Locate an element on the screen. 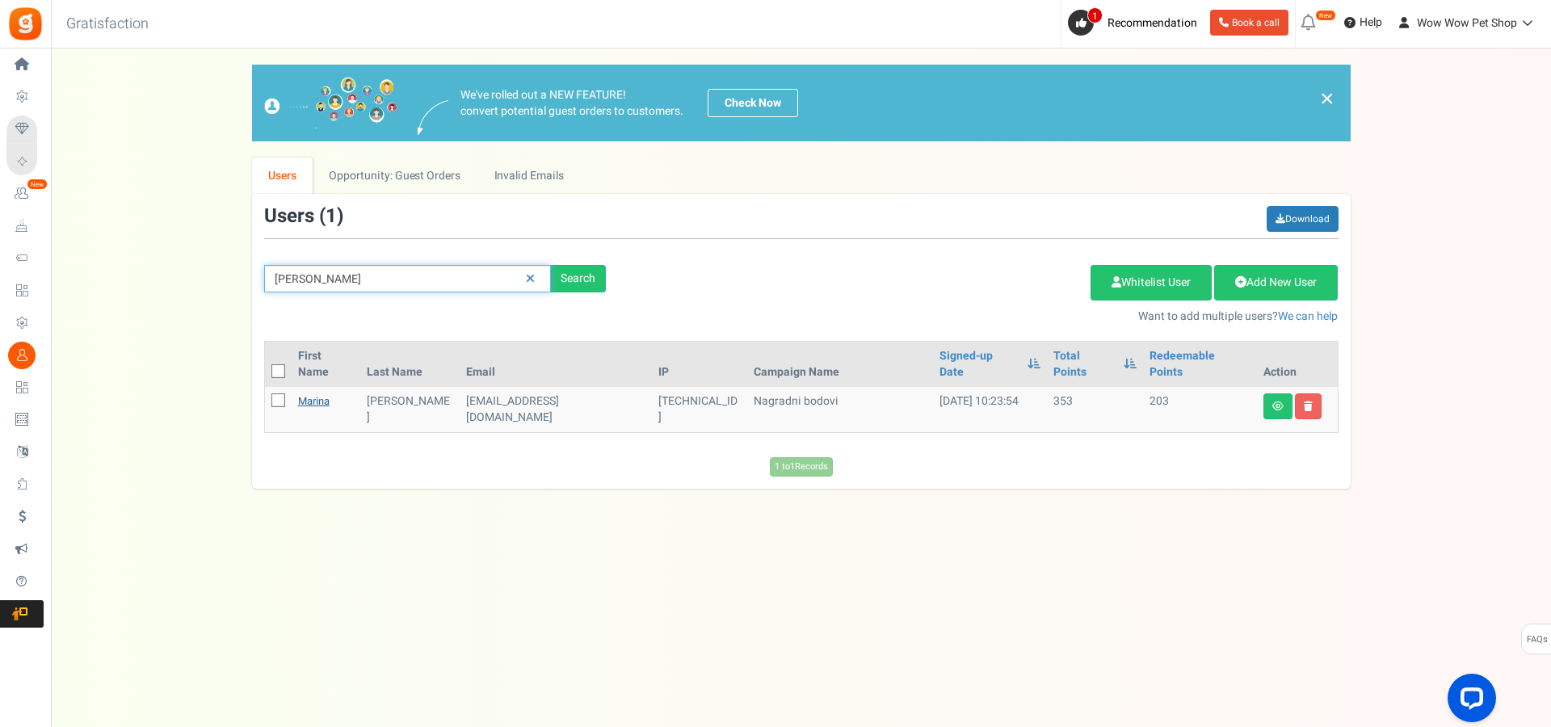  th: Email is located at coordinates (556, 364).